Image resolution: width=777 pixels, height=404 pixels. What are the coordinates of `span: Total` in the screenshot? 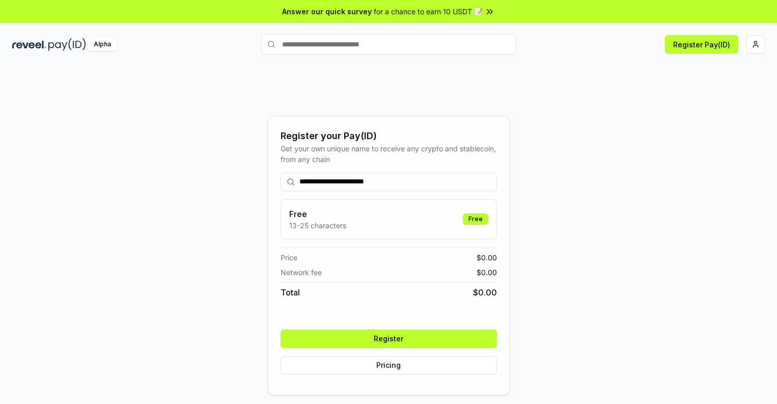 It's located at (290, 292).